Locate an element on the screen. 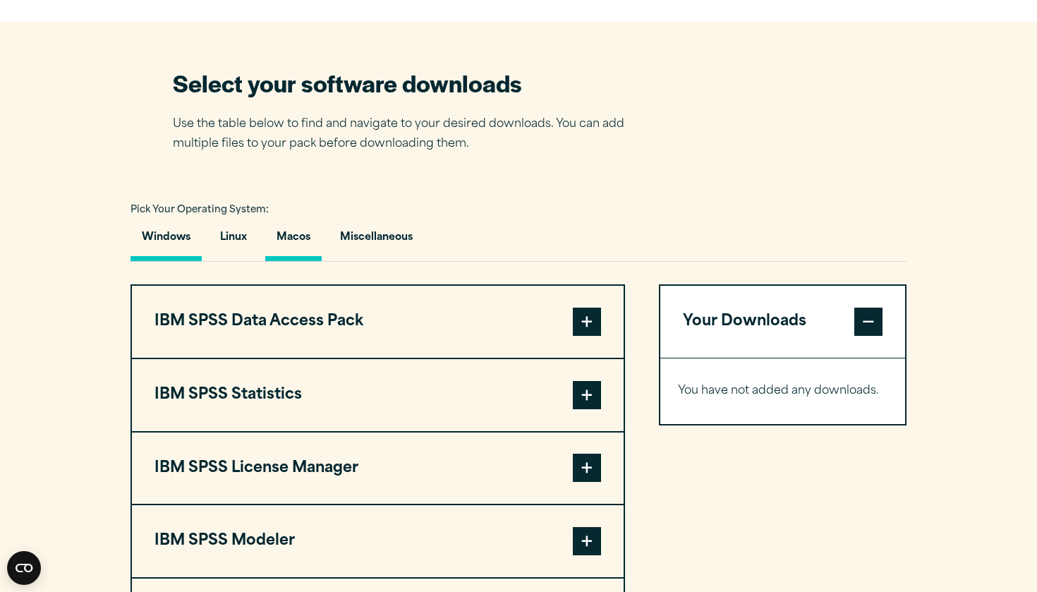  button: Miscellaneous is located at coordinates (376, 241).